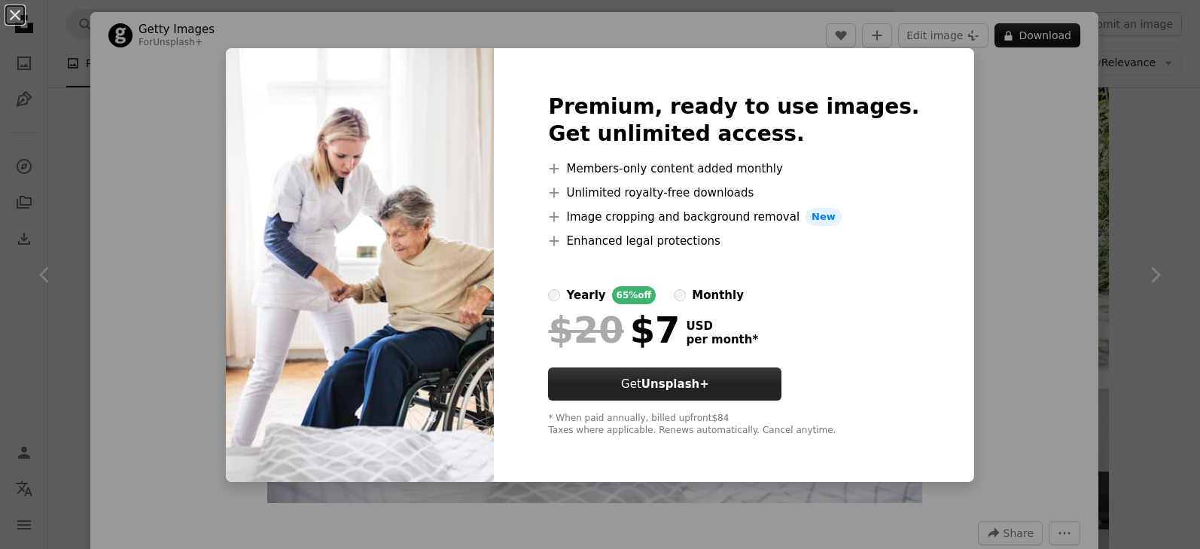 This screenshot has width=1200, height=549. What do you see at coordinates (360, 265) in the screenshot?
I see `img: premium_photo-1663036885930-7cdd25c9c80e` at bounding box center [360, 265].